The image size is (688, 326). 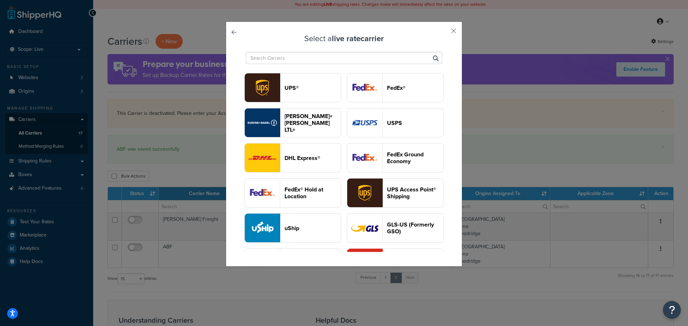 I want to click on img: fedEx logo, so click(x=365, y=88).